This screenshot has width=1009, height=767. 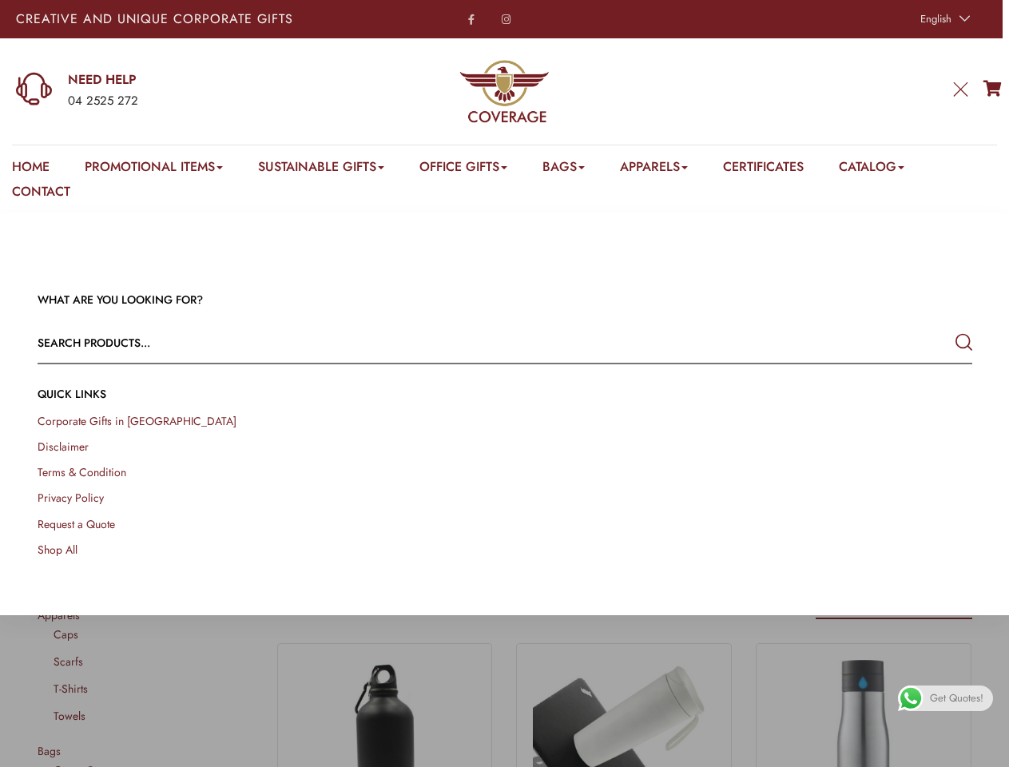 What do you see at coordinates (936, 18) in the screenshot?
I see `span: English` at bounding box center [936, 18].